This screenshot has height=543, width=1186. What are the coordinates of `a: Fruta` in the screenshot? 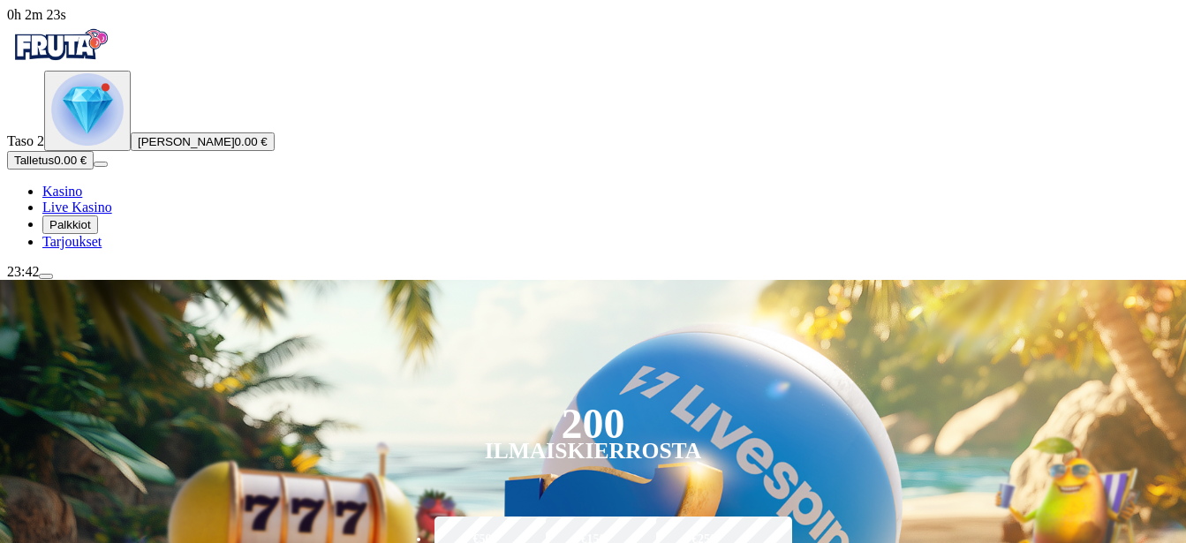 It's located at (60, 62).